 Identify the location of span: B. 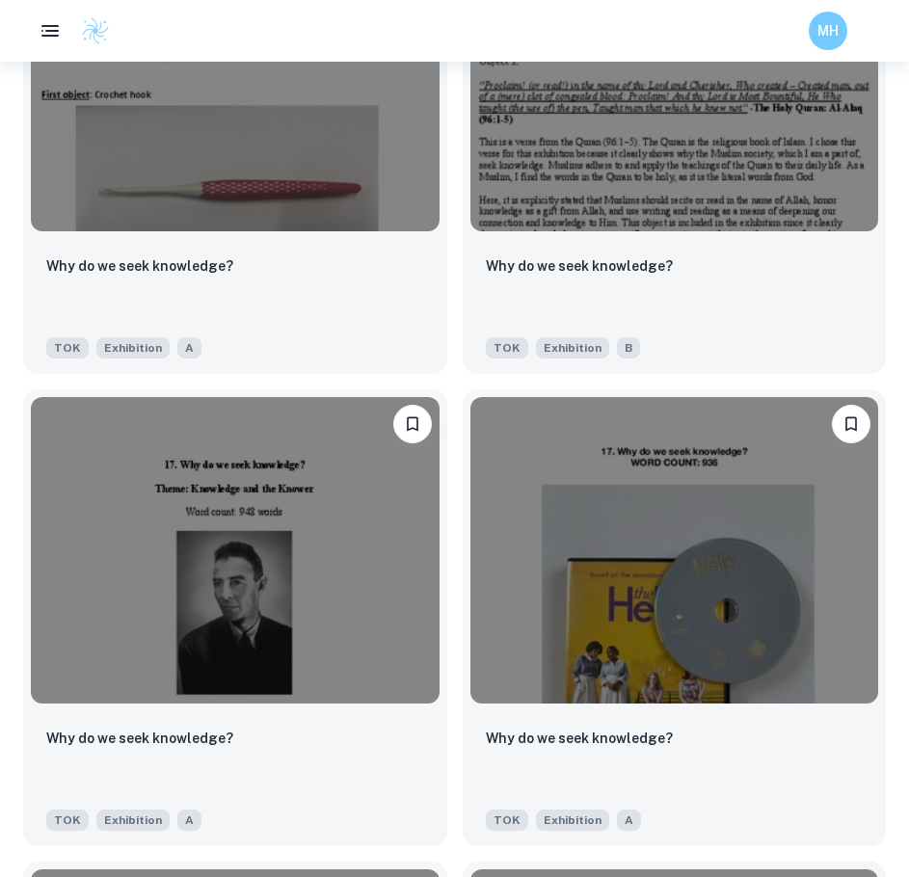
(628, 348).